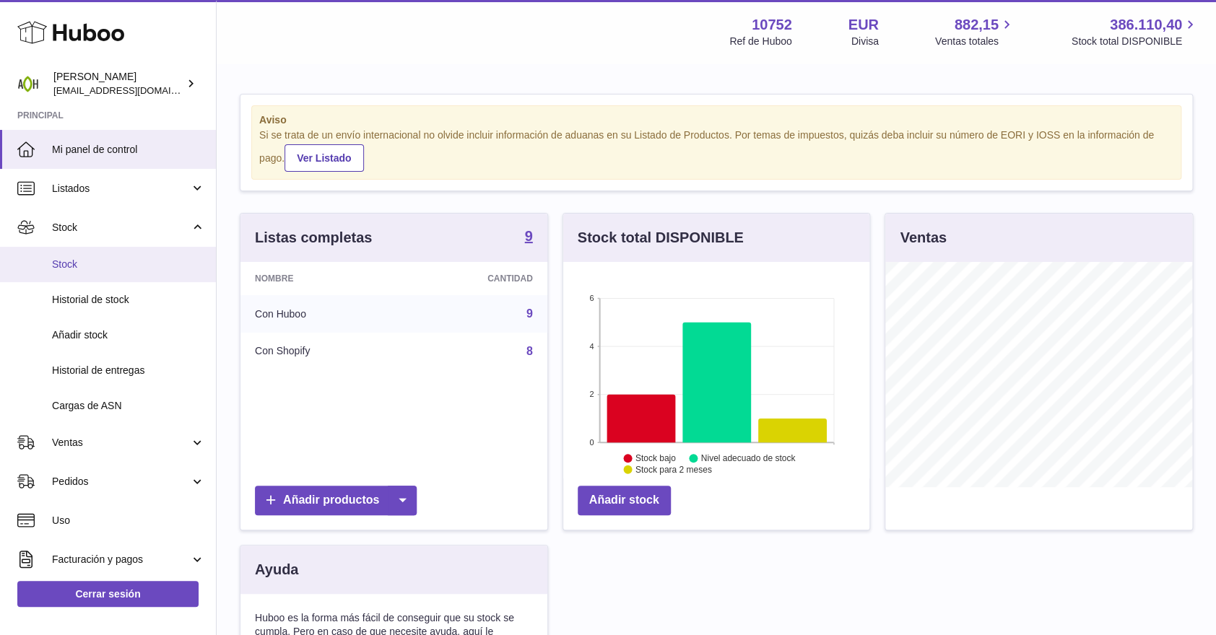 The height and width of the screenshot is (635, 1216). Describe the element at coordinates (591, 443) in the screenshot. I see `text: 0` at that location.